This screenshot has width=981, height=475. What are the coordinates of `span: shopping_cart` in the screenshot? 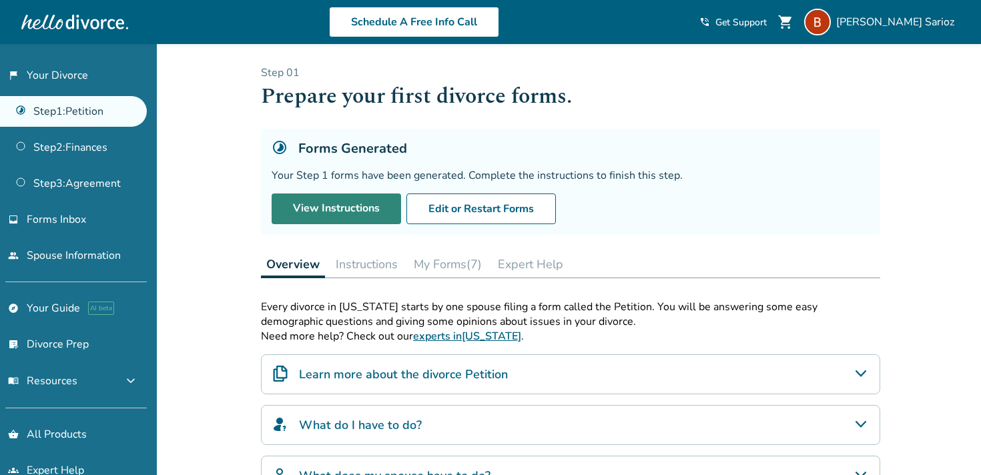 It's located at (786, 22).